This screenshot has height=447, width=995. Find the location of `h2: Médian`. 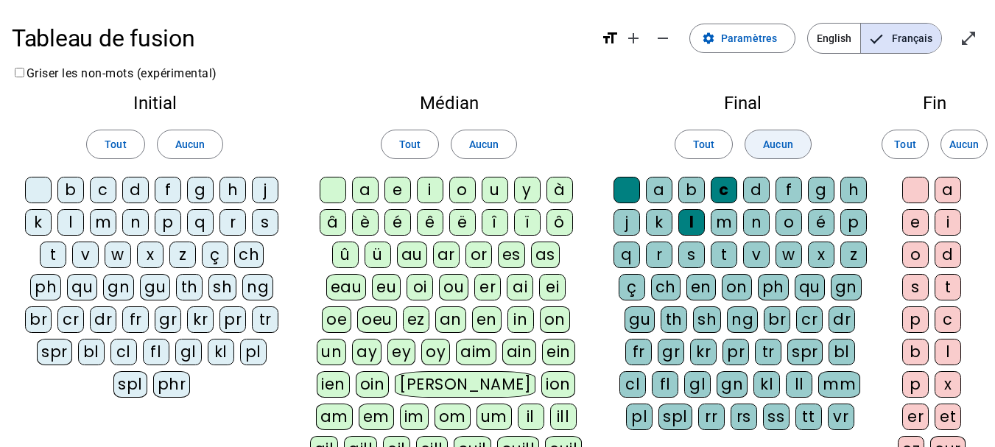

h2: Médian is located at coordinates (448, 103).